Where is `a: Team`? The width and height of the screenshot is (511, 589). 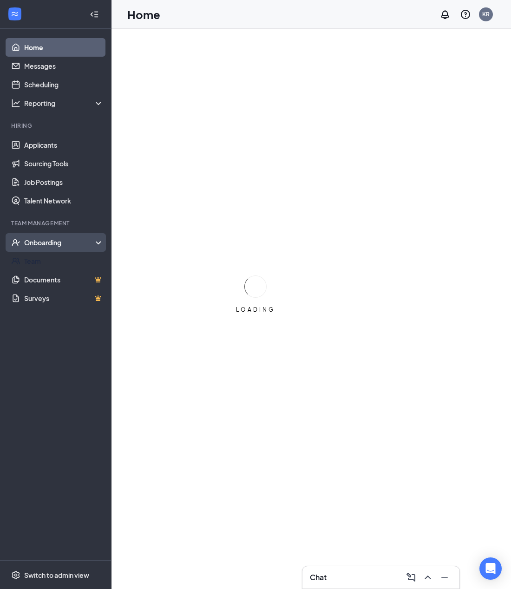 a: Team is located at coordinates (64, 261).